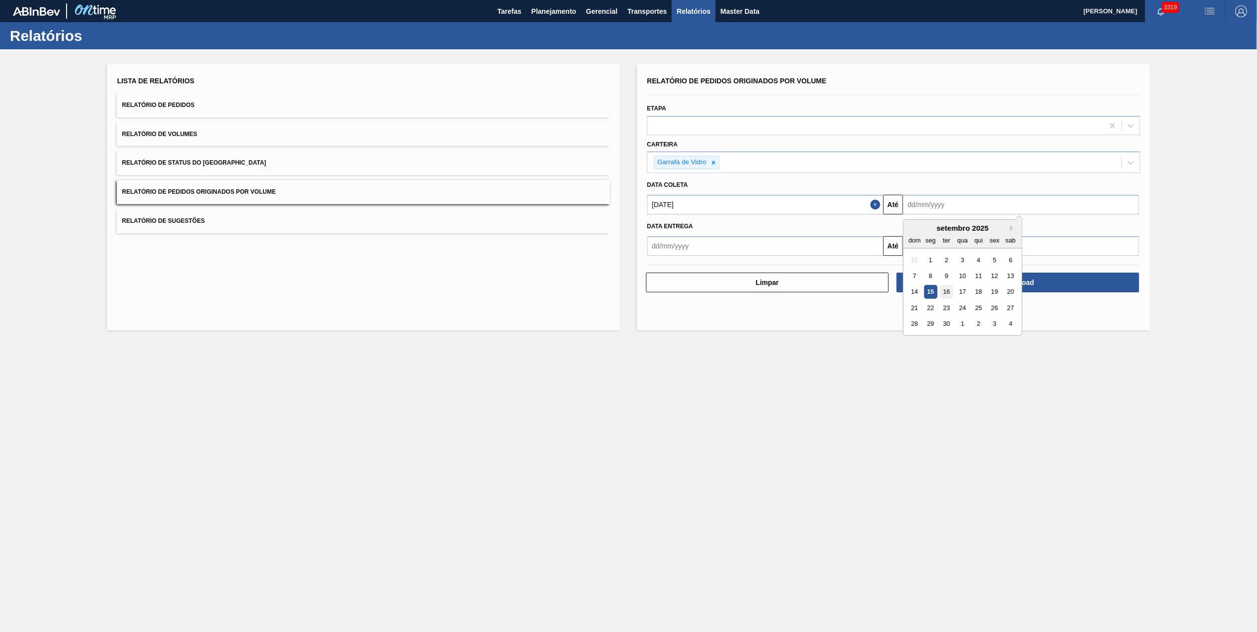 The height and width of the screenshot is (632, 1257). What do you see at coordinates (693, 11) in the screenshot?
I see `span: Relatórios` at bounding box center [693, 11].